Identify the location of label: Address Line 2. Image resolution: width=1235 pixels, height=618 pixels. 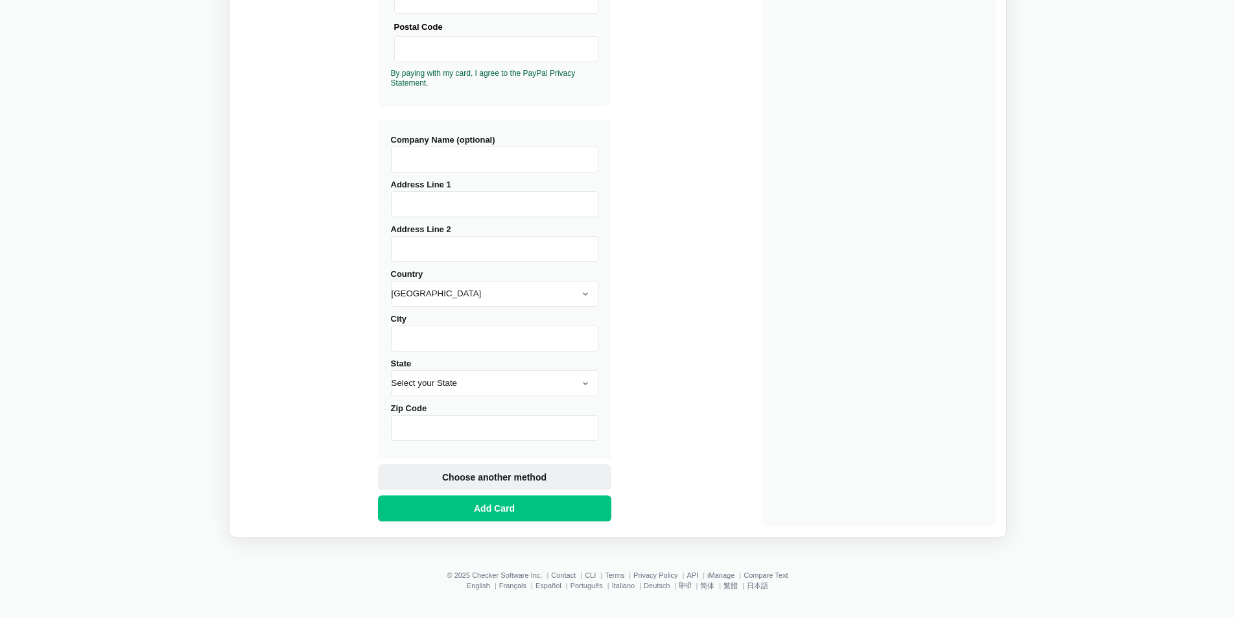
(495, 243).